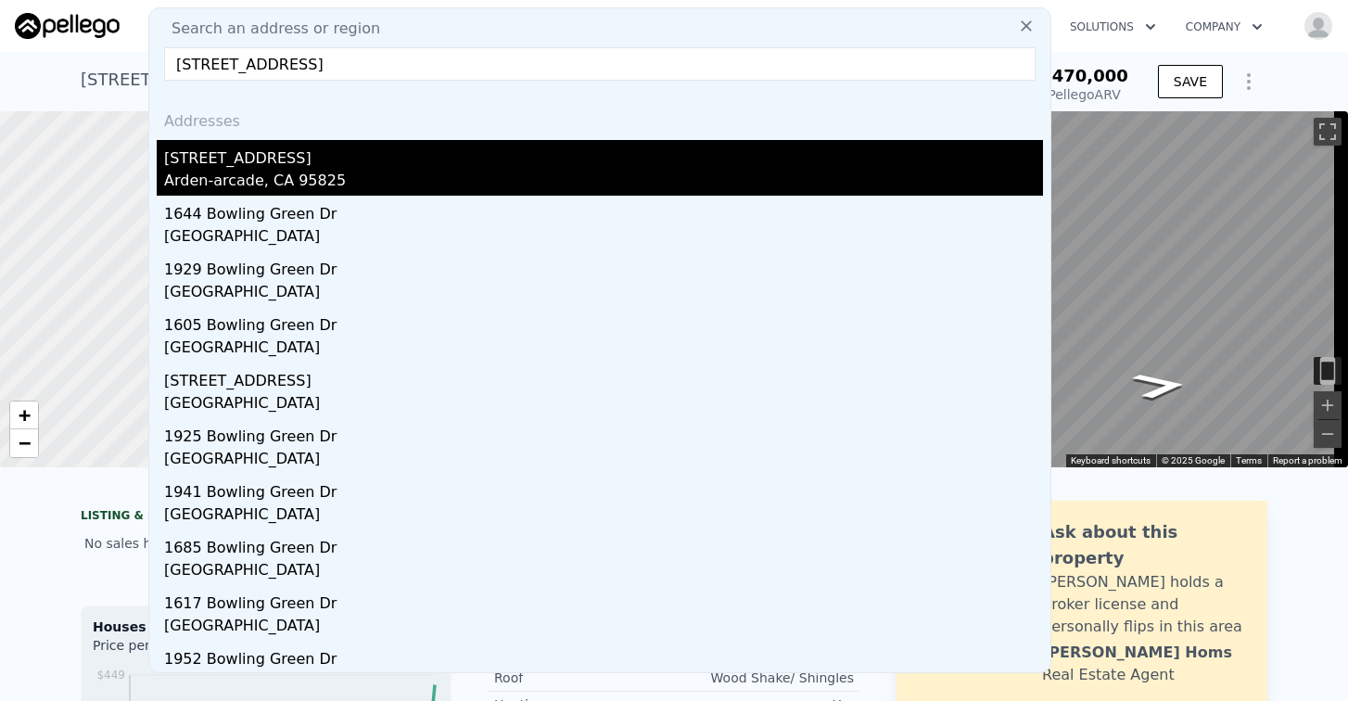 The image size is (1348, 701). I want to click on div: Pellego ARV, so click(1084, 95).